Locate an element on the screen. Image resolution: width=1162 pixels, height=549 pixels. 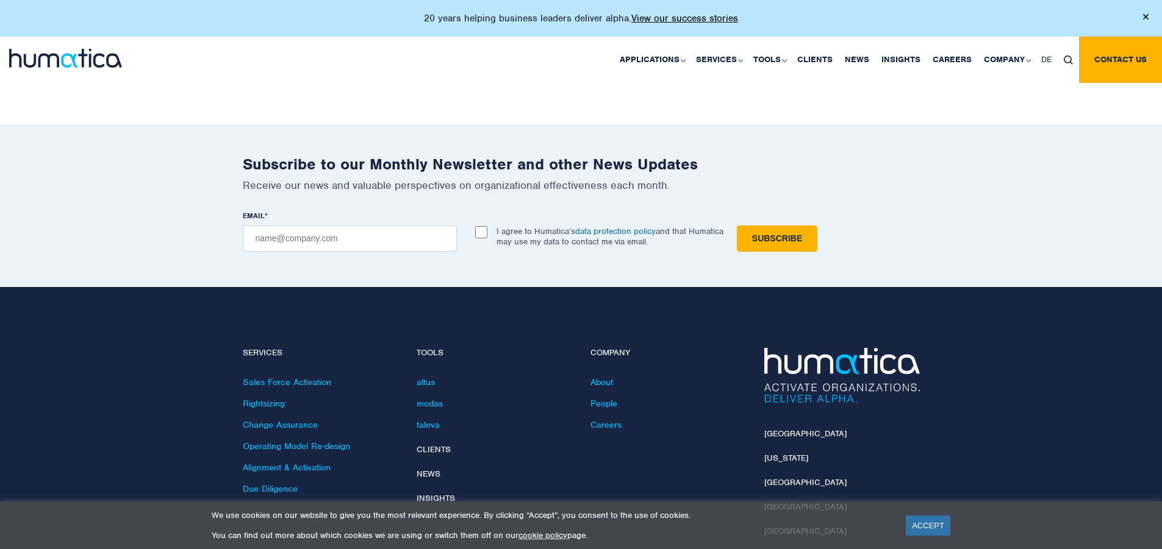
a: altus is located at coordinates (426, 382).